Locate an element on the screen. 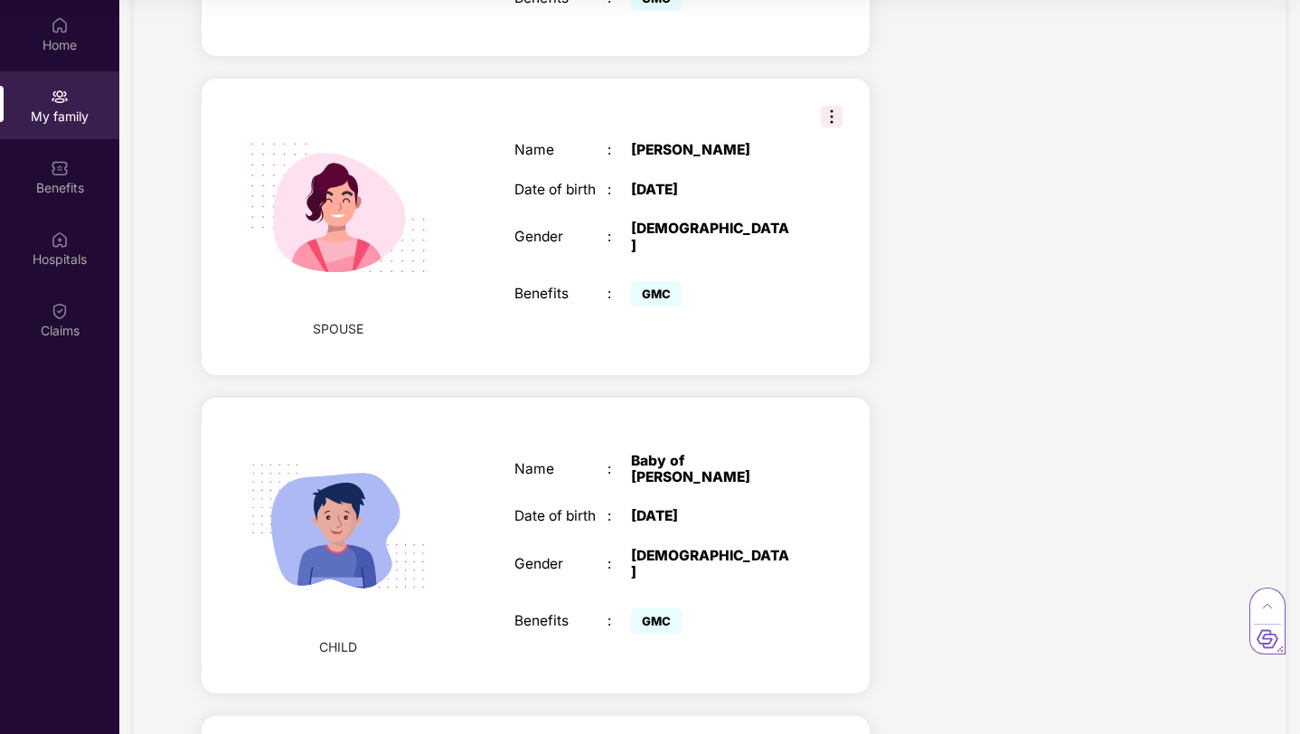  img: svg+xml;base64,PHN2ZyBpZD0iQ2xhaW0iIHhtbG5zPSJodHRwOi8vd3d3LnczLm9yZy8yMDAwL3N2ZyIgd2lkdGg9IjIwIi... is located at coordinates (60, 311).